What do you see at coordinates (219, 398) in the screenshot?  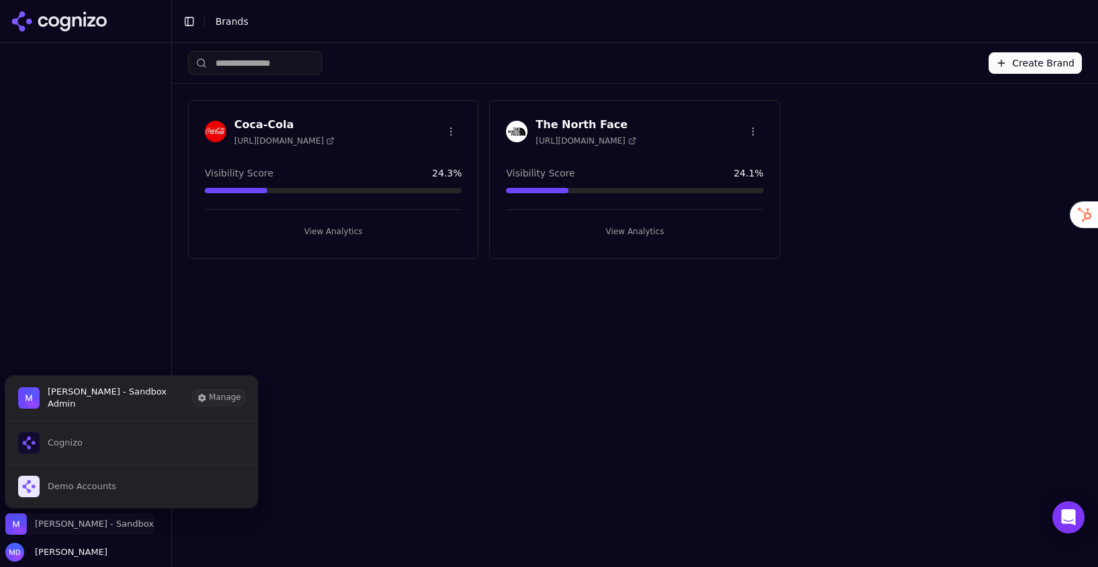 I see `button: Manage` at bounding box center [219, 398].